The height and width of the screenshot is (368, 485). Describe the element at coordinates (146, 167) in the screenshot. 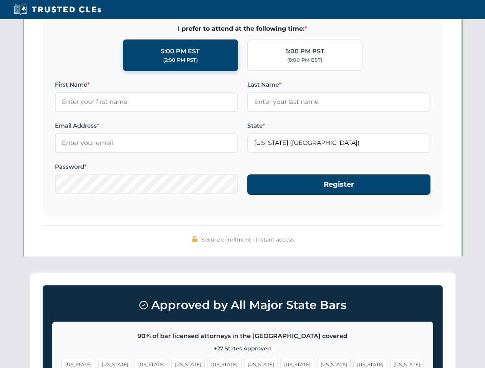

I see `label: Password` at that location.